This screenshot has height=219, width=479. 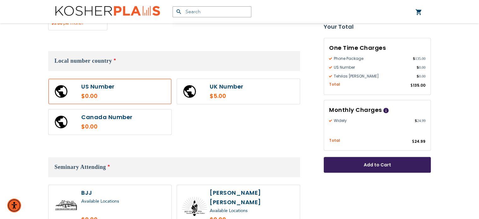 What do you see at coordinates (372, 121) in the screenshot?
I see `span: Widely` at bounding box center [372, 121].